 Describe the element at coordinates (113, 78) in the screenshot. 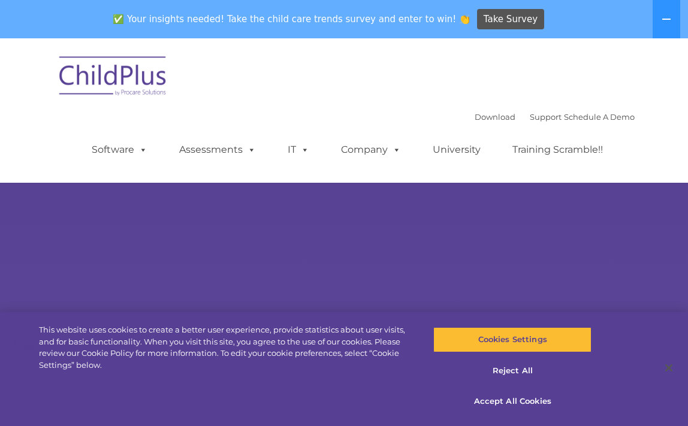

I see `img: ChildPlus by Procare Solutions` at that location.